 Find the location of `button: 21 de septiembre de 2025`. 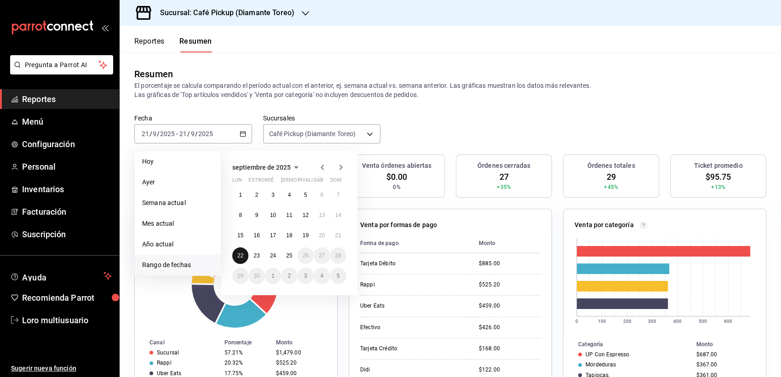

button: 21 de septiembre de 2025 is located at coordinates (338, 235).